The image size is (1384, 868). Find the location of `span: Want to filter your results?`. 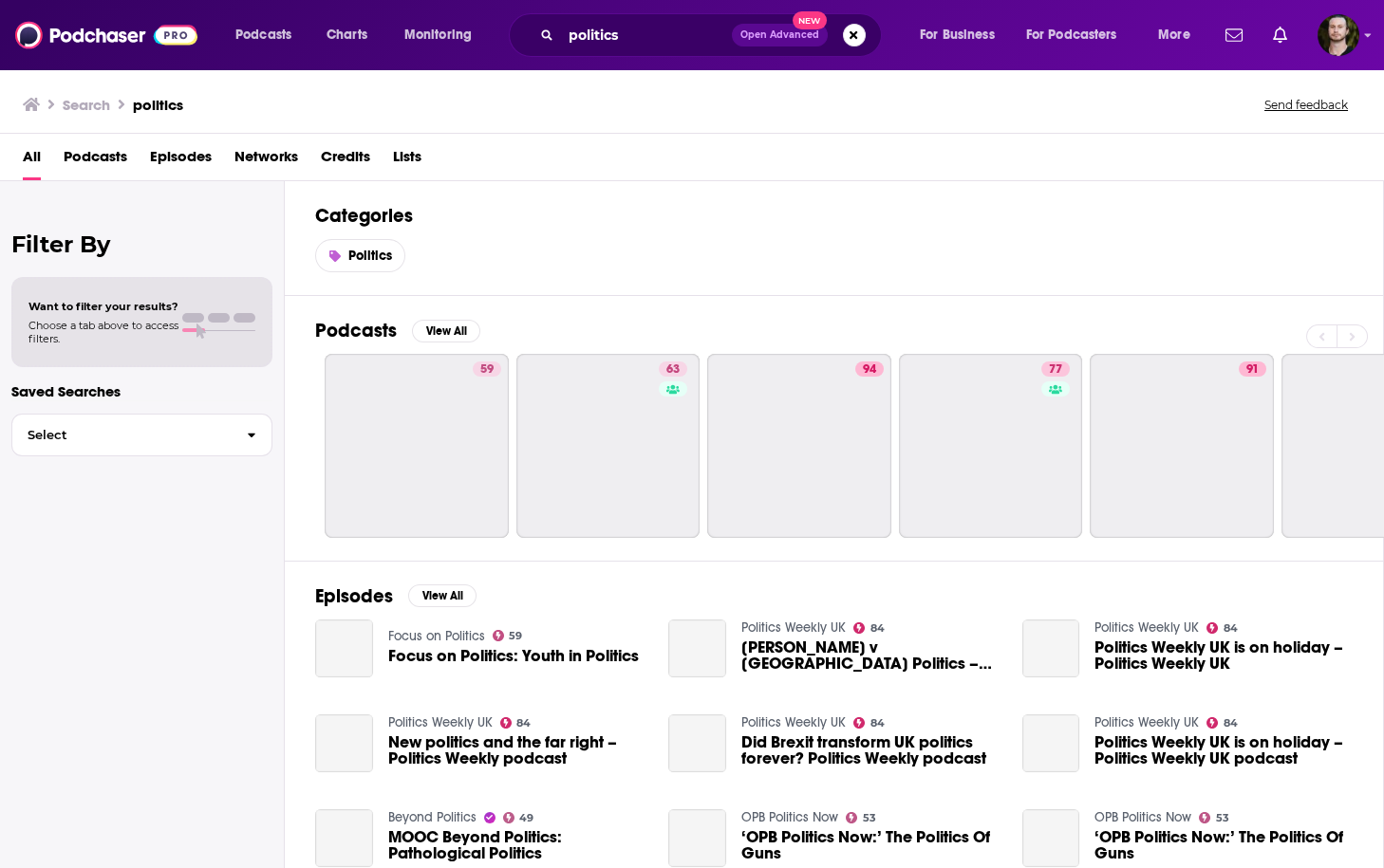

span: Want to filter your results? is located at coordinates (104, 307).